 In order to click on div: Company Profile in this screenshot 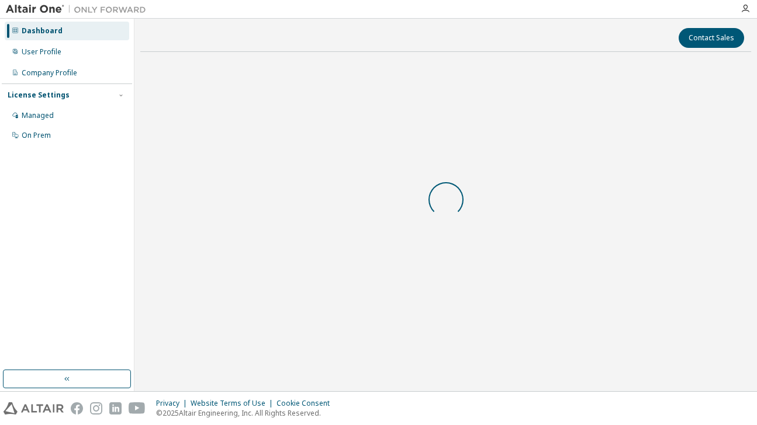, I will do `click(49, 73)`.